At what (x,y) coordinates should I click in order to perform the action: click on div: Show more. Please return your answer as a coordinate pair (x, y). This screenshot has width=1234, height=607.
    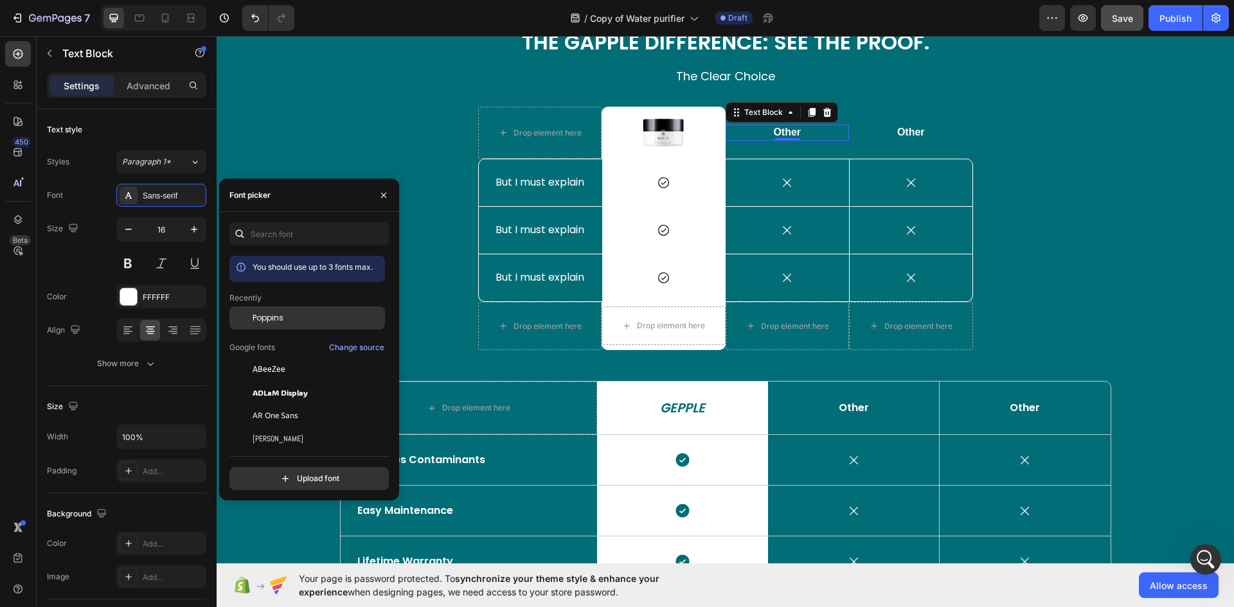
    Looking at the image, I should click on (127, 364).